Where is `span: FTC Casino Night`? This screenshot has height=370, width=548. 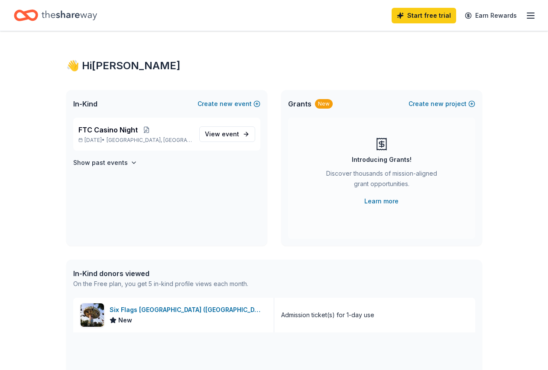
span: FTC Casino Night is located at coordinates (108, 130).